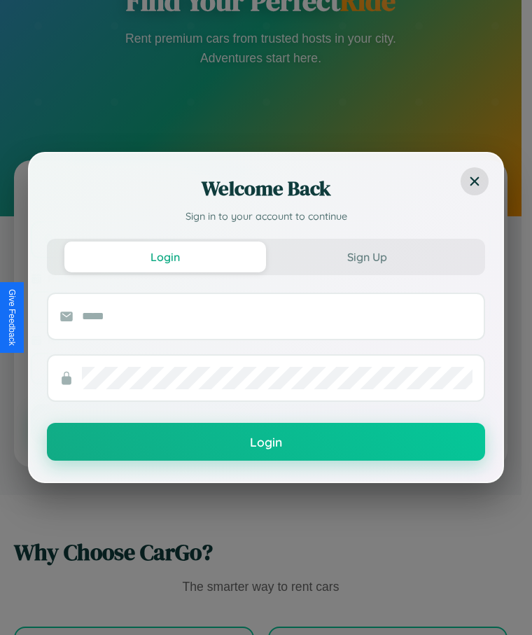 The width and height of the screenshot is (532, 635). Describe the element at coordinates (12, 317) in the screenshot. I see `div: Give Feedback` at that location.